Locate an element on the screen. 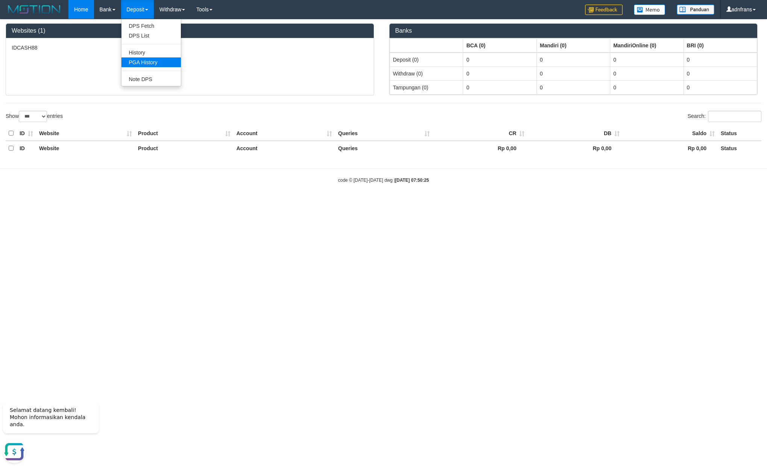  a: History is located at coordinates (151, 53).